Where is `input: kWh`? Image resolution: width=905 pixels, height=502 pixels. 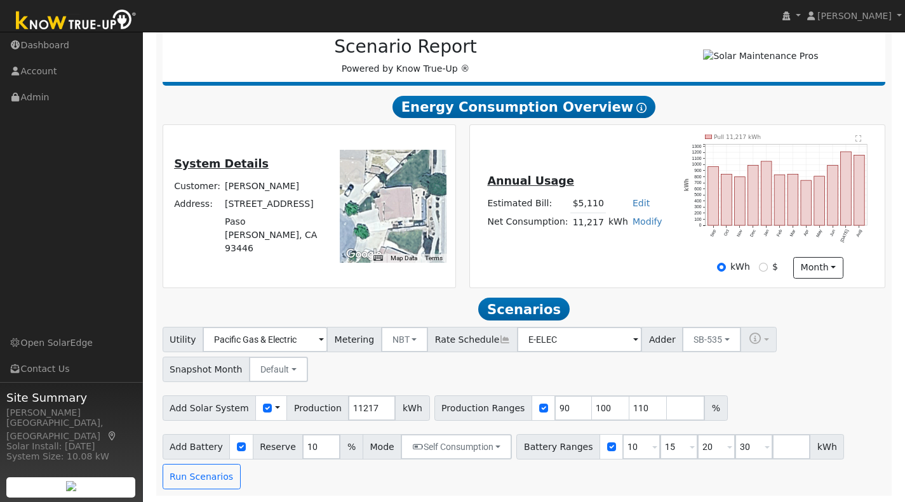
input: kWh is located at coordinates (721, 267).